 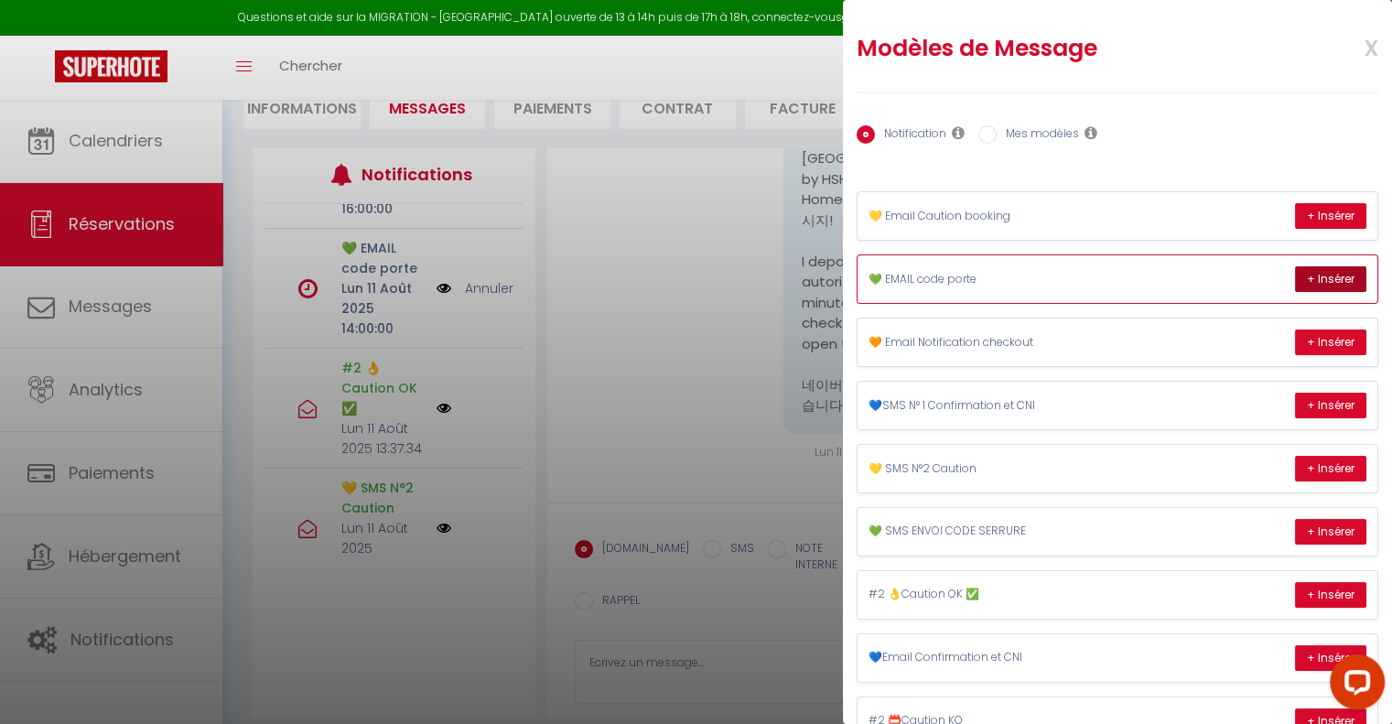 What do you see at coordinates (1006, 342) in the screenshot?
I see `p: 🧡 Email Notification checkout` at bounding box center [1006, 342].